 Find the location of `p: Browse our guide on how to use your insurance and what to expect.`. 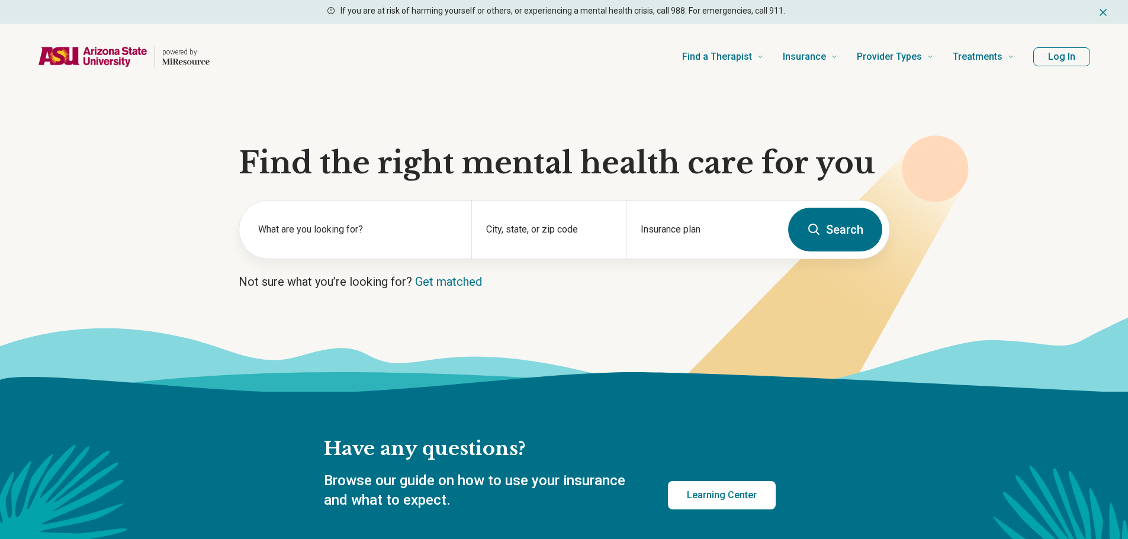

p: Browse our guide on how to use your insurance and what to expect. is located at coordinates (481, 491).